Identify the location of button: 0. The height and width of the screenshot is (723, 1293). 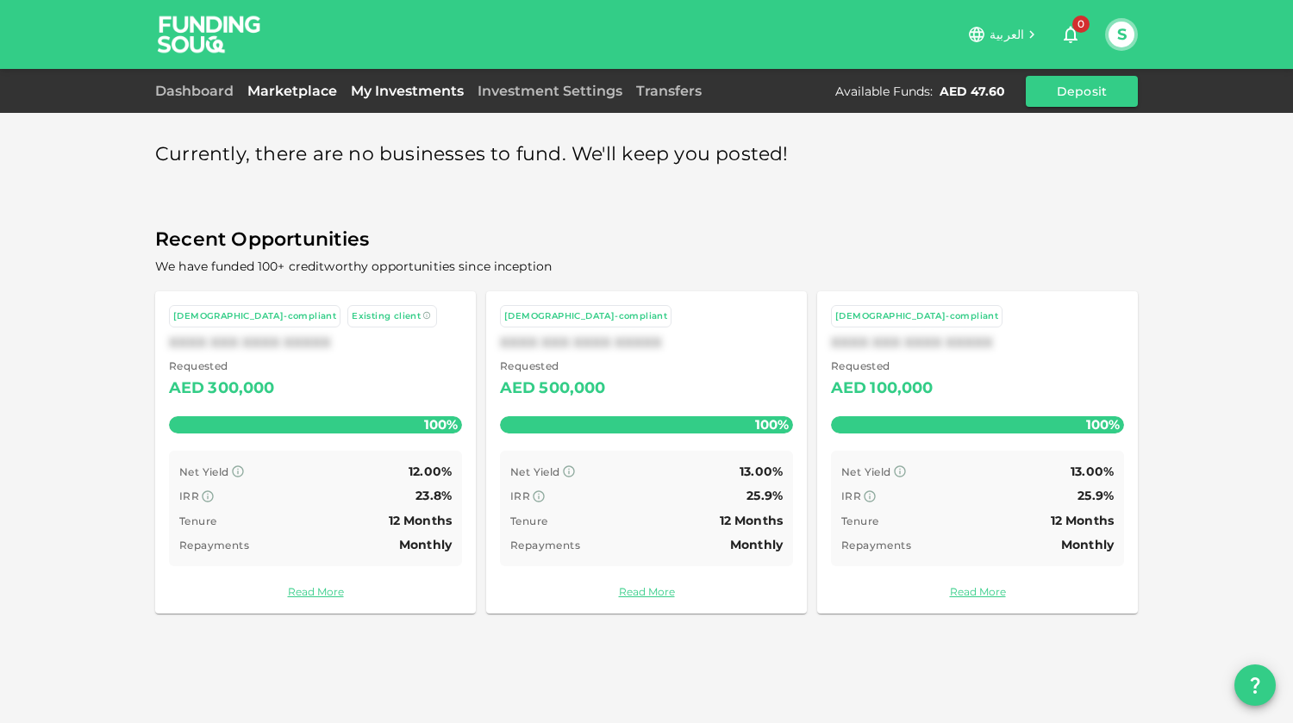
(1070, 34).